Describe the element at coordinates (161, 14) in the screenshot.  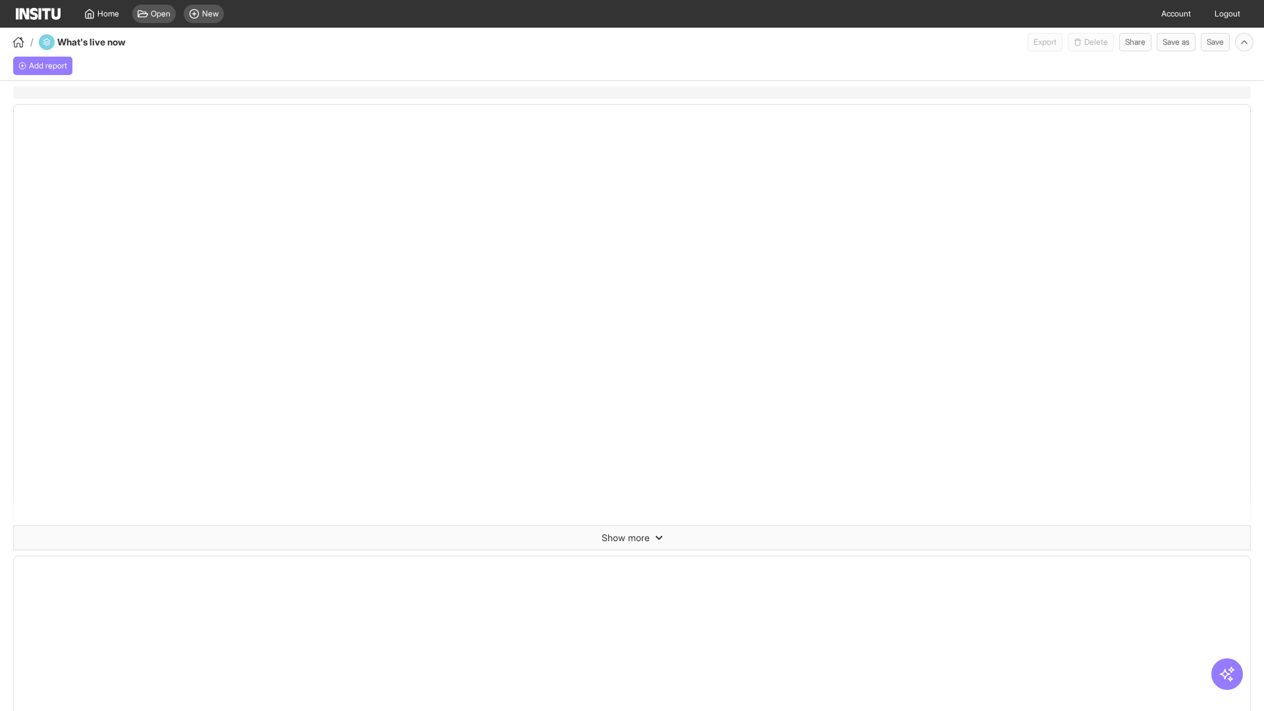
I see `span: Open` at that location.